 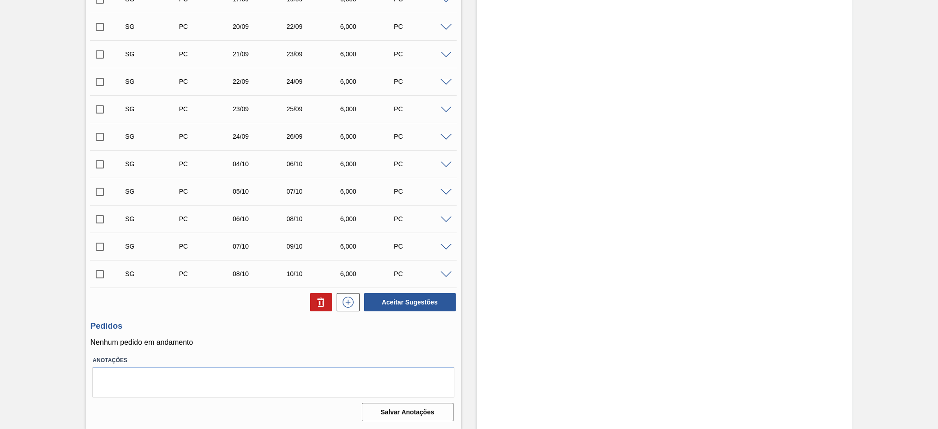 What do you see at coordinates (314, 246) in the screenshot?
I see `div: 09/10/2025` at bounding box center [314, 246].